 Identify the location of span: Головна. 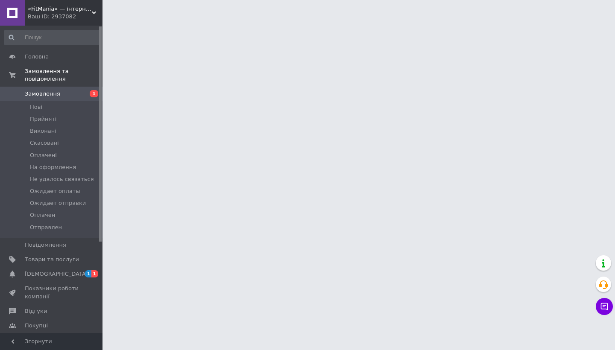
(37, 57).